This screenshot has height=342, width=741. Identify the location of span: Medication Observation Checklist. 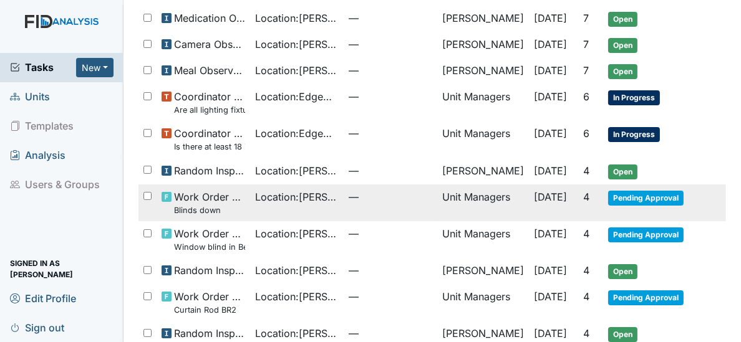
(210, 18).